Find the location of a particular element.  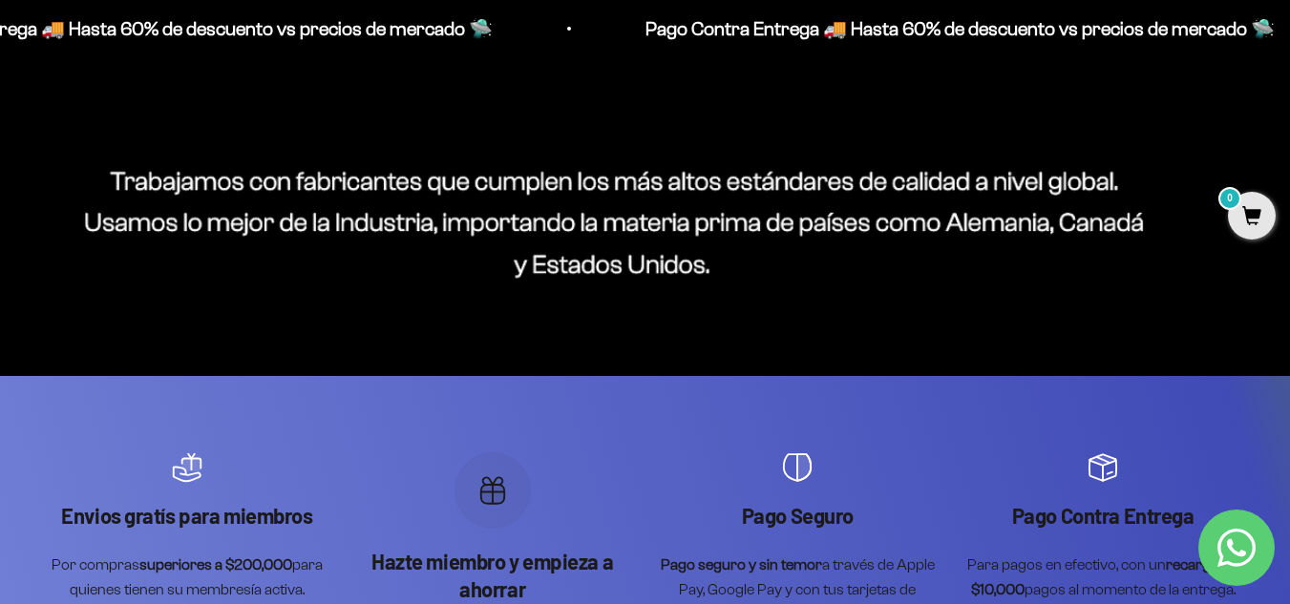

strong: recargo de $10,000 is located at coordinates (1104, 577).